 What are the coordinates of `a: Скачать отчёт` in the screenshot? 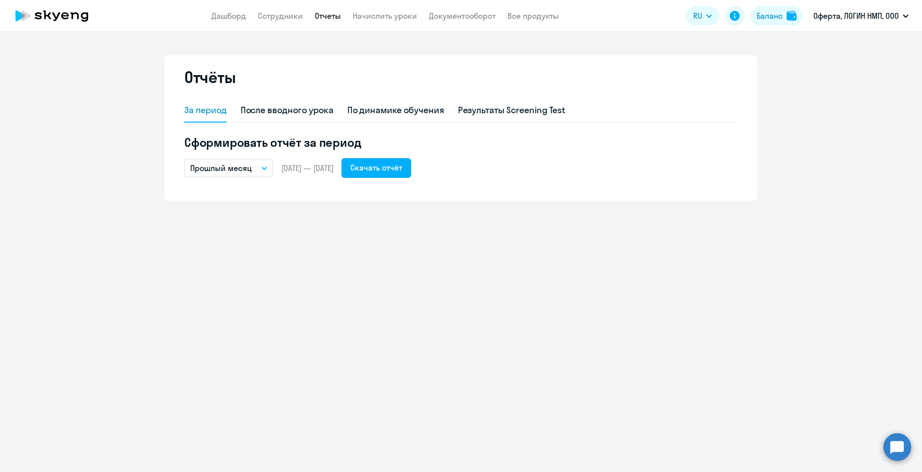 It's located at (376, 168).